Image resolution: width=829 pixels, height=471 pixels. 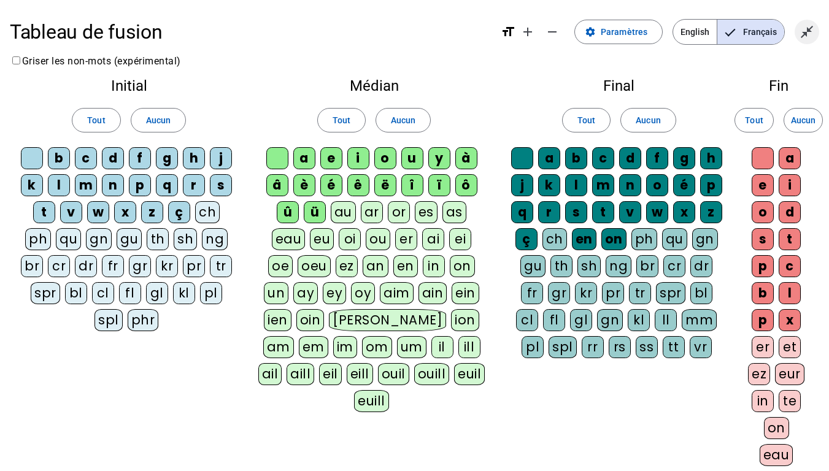 I want to click on div: â, so click(x=277, y=185).